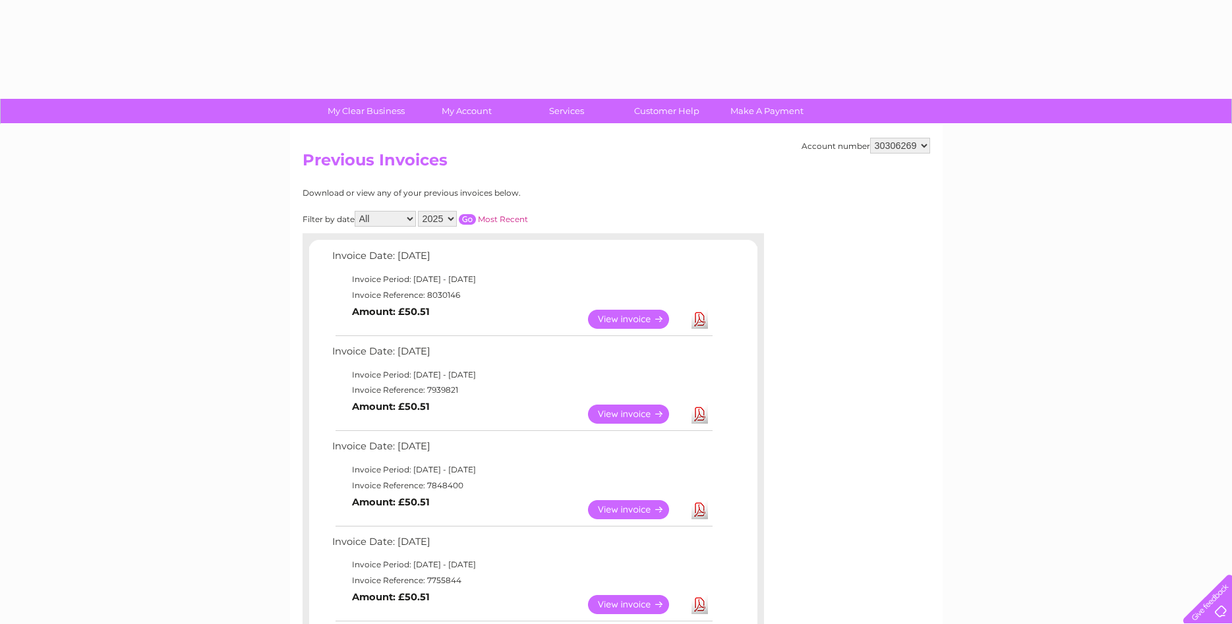 This screenshot has width=1232, height=624. I want to click on a: Customer Help, so click(667, 111).